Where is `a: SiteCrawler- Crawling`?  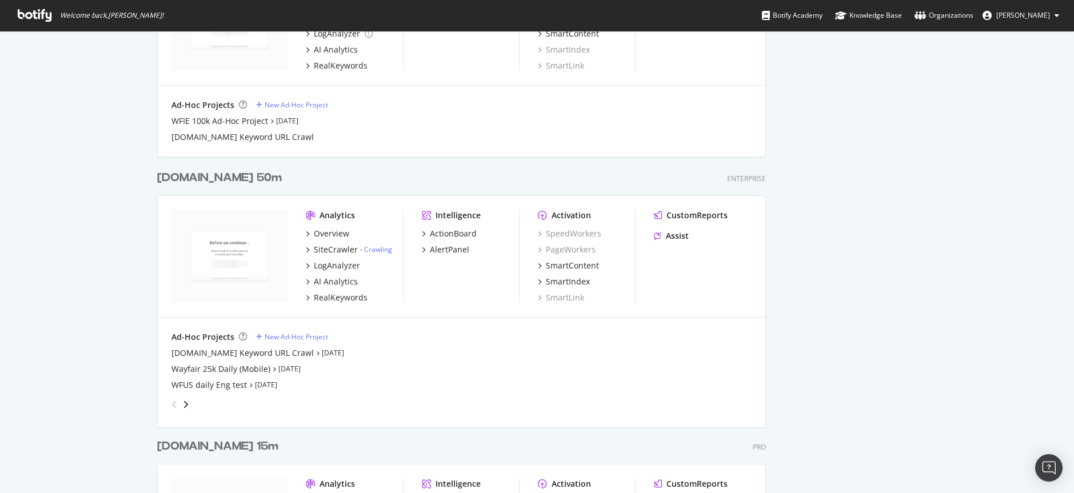 a: SiteCrawler- Crawling is located at coordinates (349, 250).